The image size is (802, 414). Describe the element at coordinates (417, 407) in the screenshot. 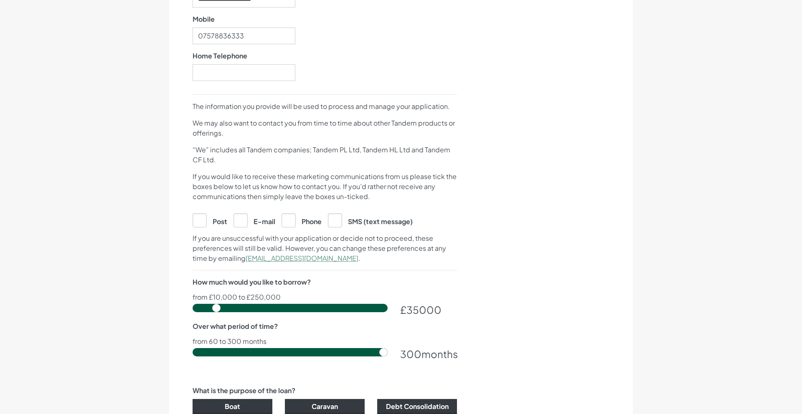

I see `button: Debt Consolidation` at that location.